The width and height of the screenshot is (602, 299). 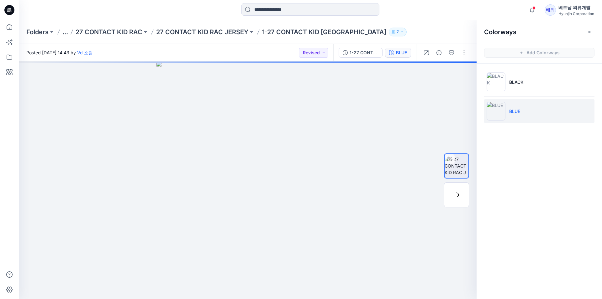 I want to click on img: BLUE, so click(x=496, y=111).